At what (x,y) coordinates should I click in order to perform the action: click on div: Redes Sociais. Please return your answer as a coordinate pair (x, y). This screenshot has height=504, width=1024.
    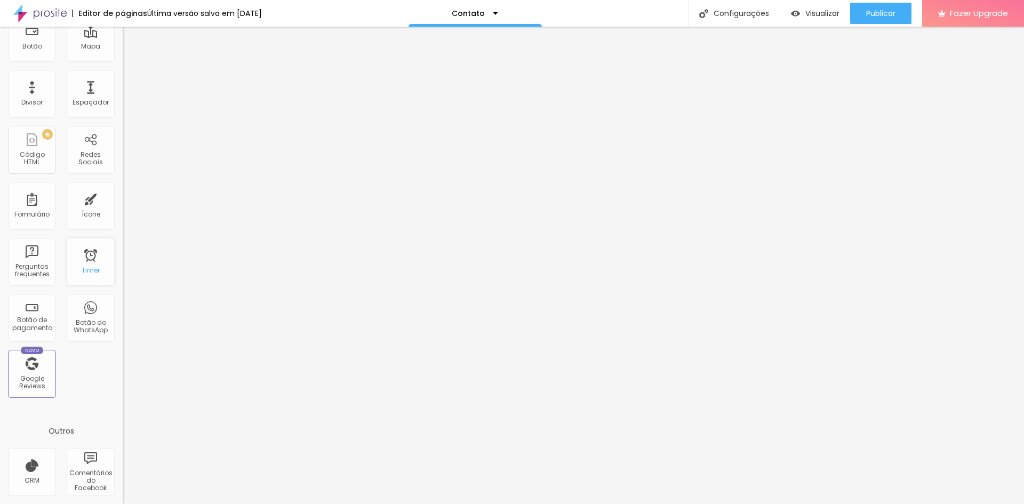
    Looking at the image, I should click on (90, 158).